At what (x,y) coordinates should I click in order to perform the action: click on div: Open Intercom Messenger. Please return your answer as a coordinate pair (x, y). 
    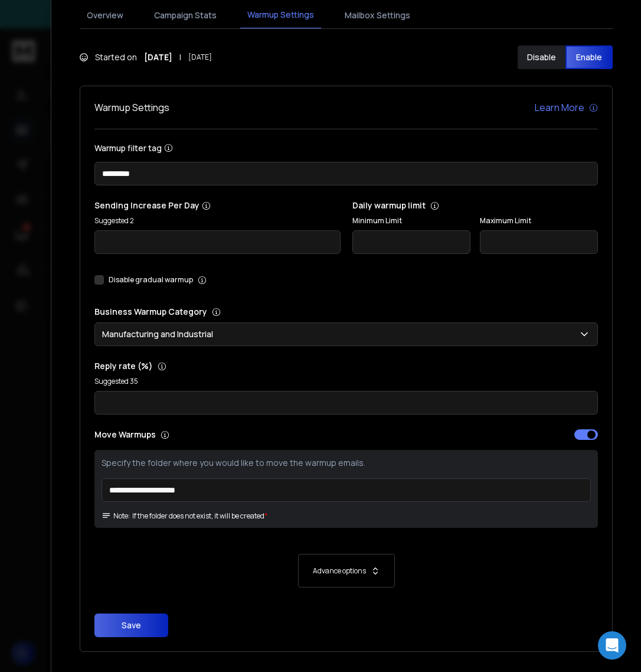
    Looking at the image, I should click on (612, 646).